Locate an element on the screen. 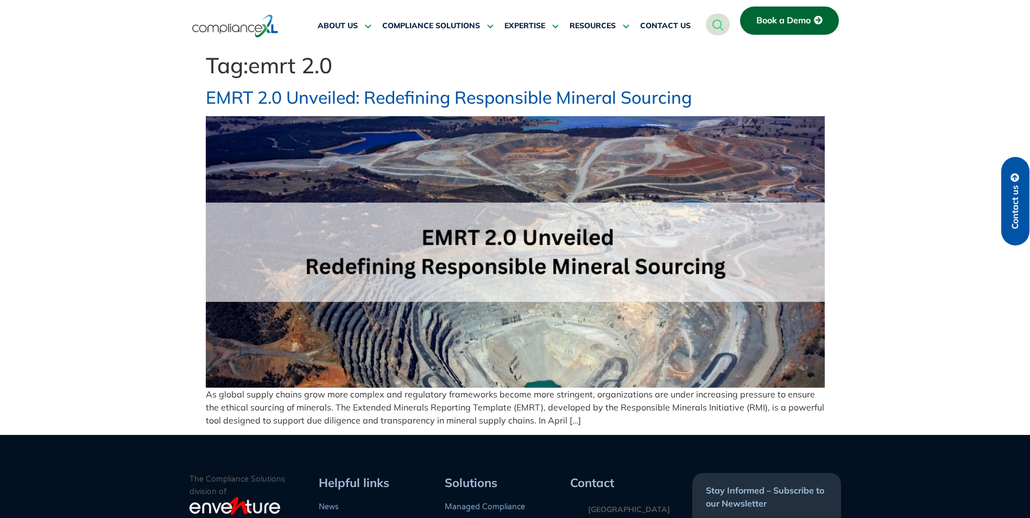  a: RESOURCES is located at coordinates (599, 26).